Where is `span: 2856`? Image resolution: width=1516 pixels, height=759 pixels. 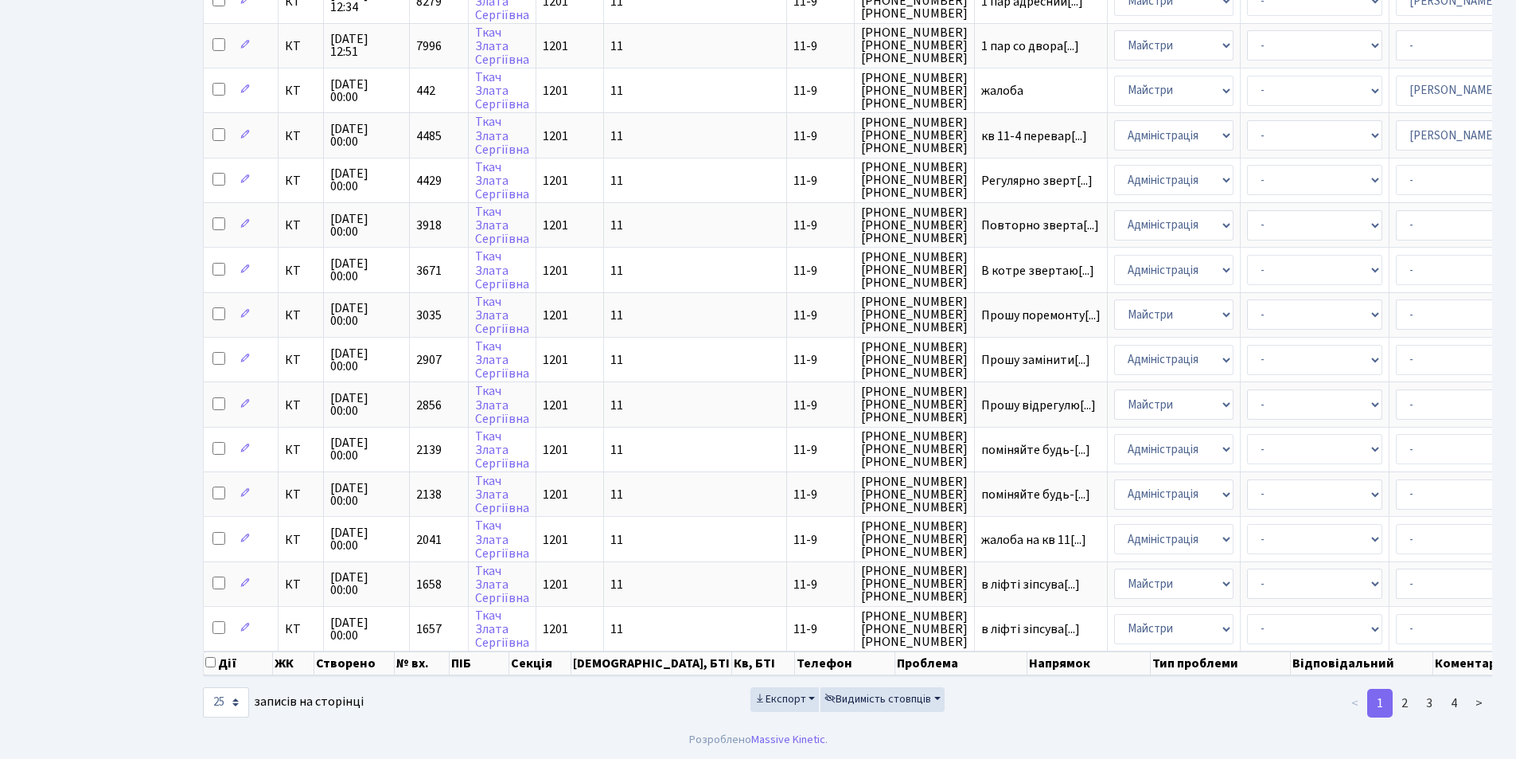
span: 2856 is located at coordinates (429, 405).